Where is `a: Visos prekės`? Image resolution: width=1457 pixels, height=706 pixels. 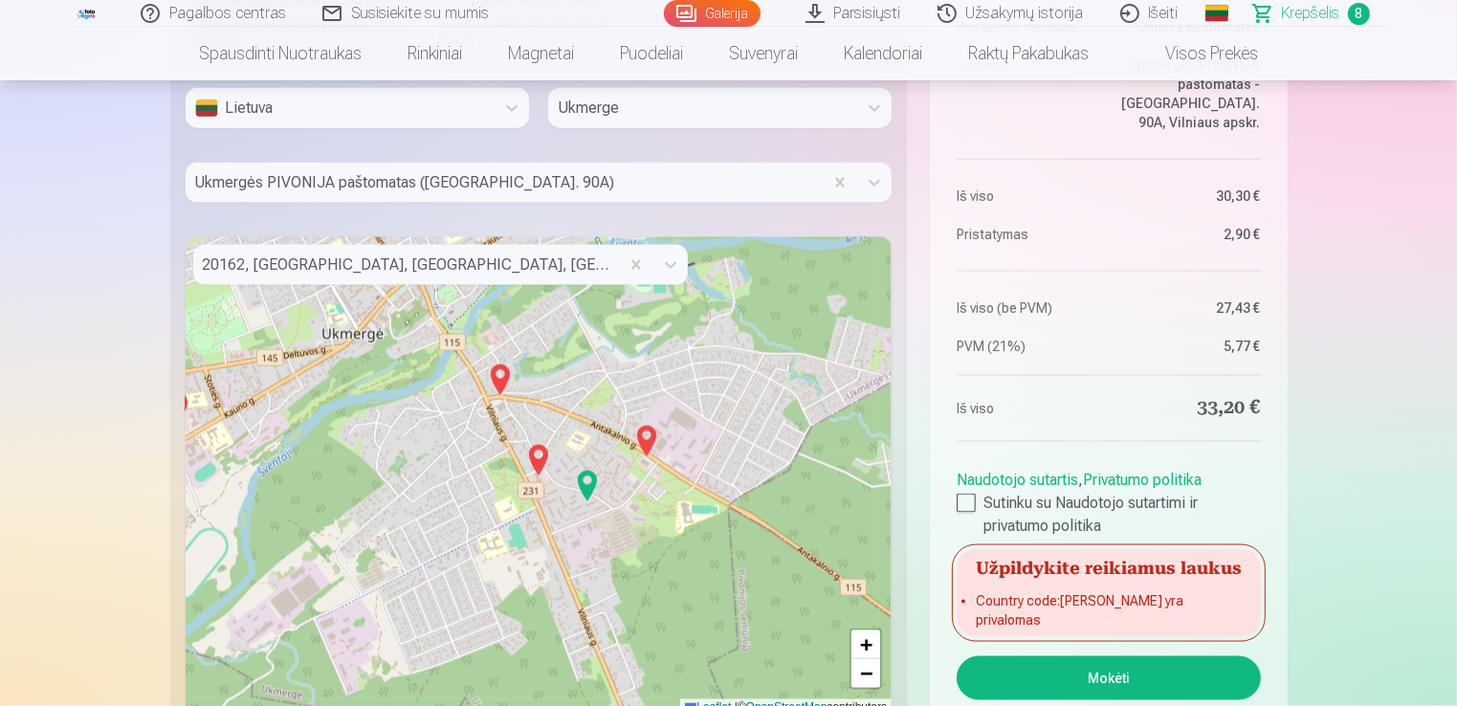
a: Visos prekės is located at coordinates (1196, 54).